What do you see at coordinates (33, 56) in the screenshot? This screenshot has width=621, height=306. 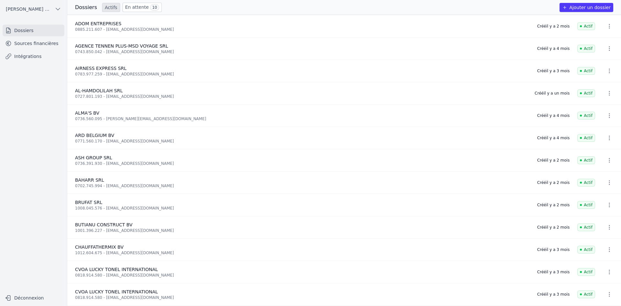 I see `a: Intégrations` at bounding box center [33, 56].